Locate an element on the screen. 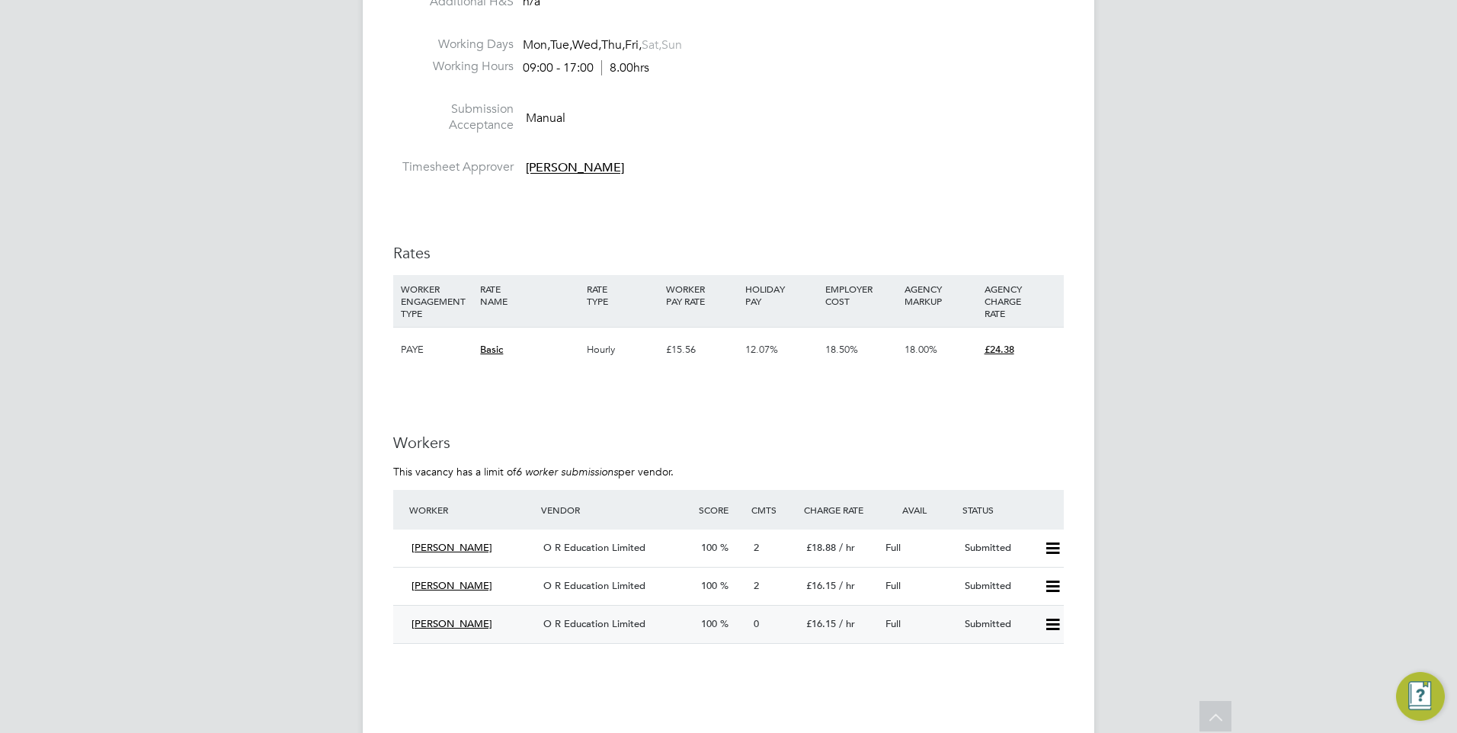 This screenshot has height=733, width=1457. span: Wed, is located at coordinates (587, 45).